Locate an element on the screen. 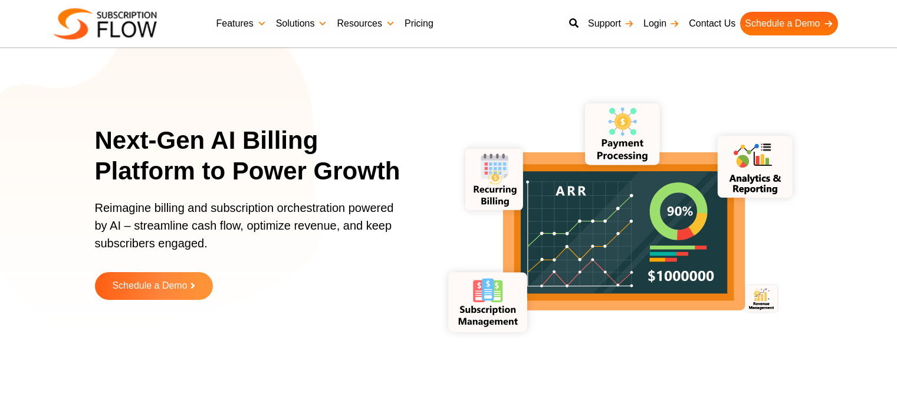  h1: Next-Gen AI Billing Platform to Power Growth is located at coordinates (255, 156).